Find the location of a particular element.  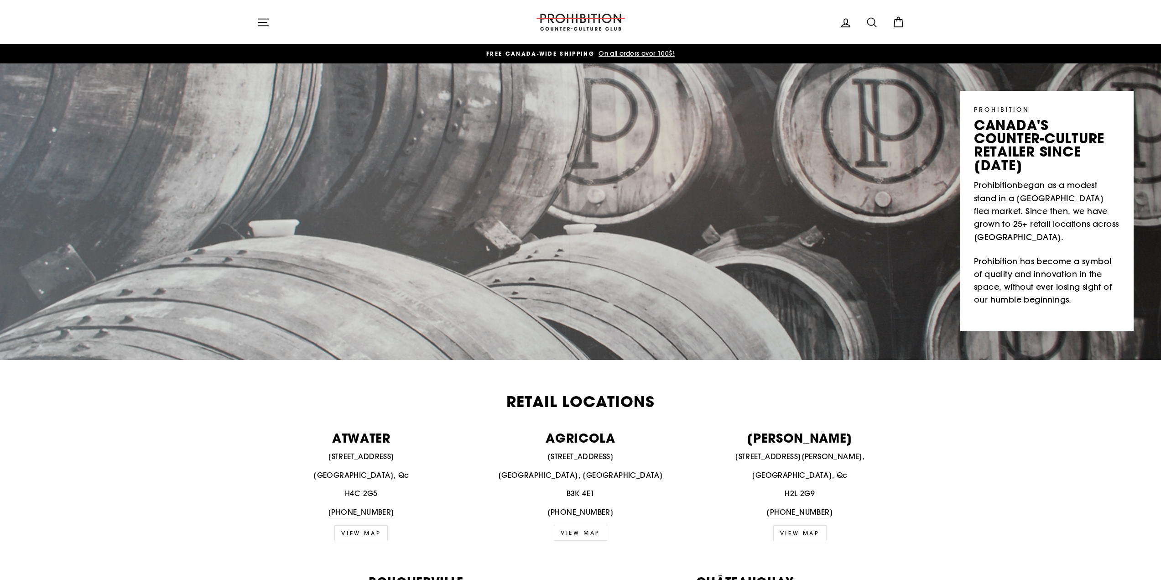

a: Prohibition is located at coordinates (995, 185).